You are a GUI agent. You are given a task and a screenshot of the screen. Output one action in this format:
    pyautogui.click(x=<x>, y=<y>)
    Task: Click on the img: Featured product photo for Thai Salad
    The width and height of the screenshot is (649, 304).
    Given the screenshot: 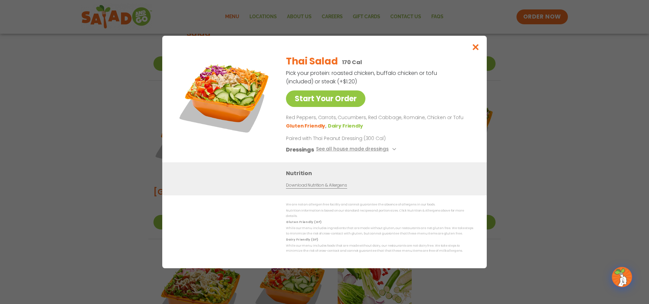 What is the action you would take?
    pyautogui.click(x=225, y=97)
    